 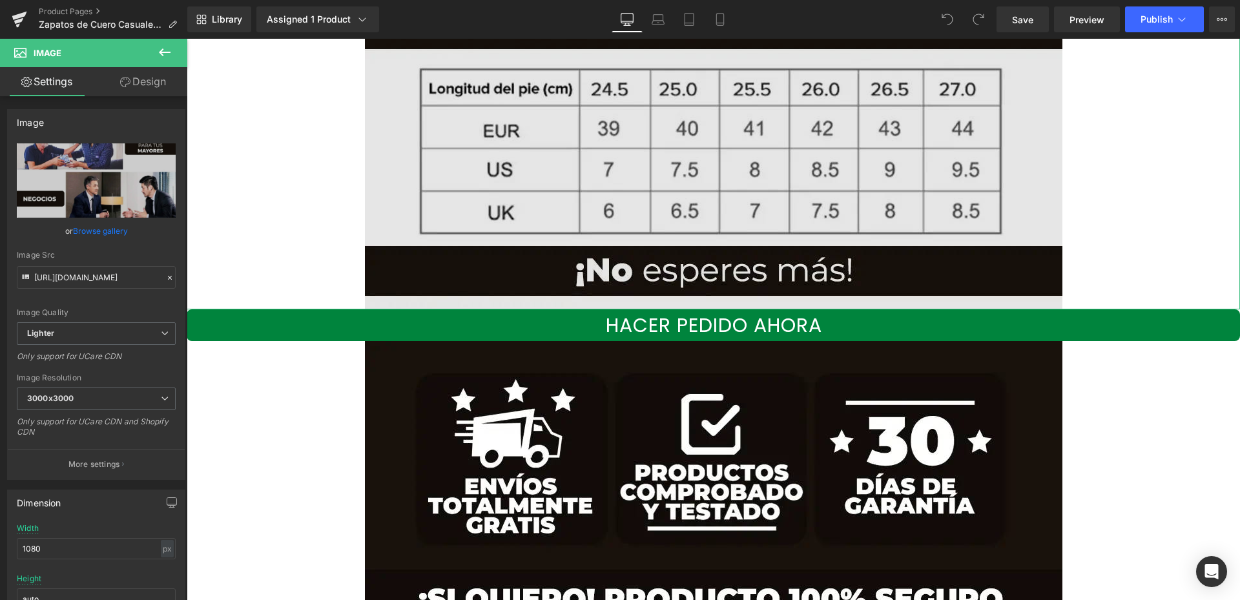 What do you see at coordinates (1087, 19) in the screenshot?
I see `a: Preview` at bounding box center [1087, 19].